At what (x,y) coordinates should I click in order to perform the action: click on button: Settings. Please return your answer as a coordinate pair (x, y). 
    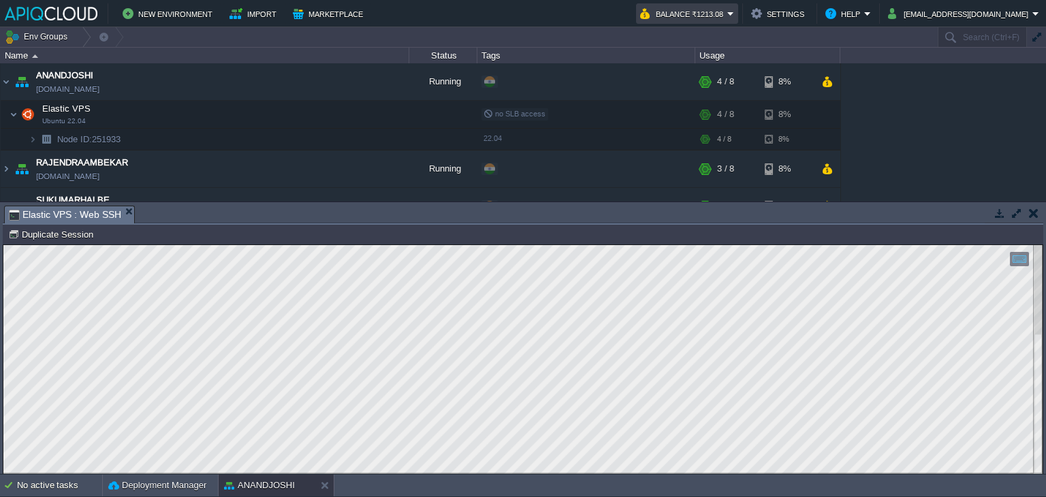
    Looking at the image, I should click on (780, 14).